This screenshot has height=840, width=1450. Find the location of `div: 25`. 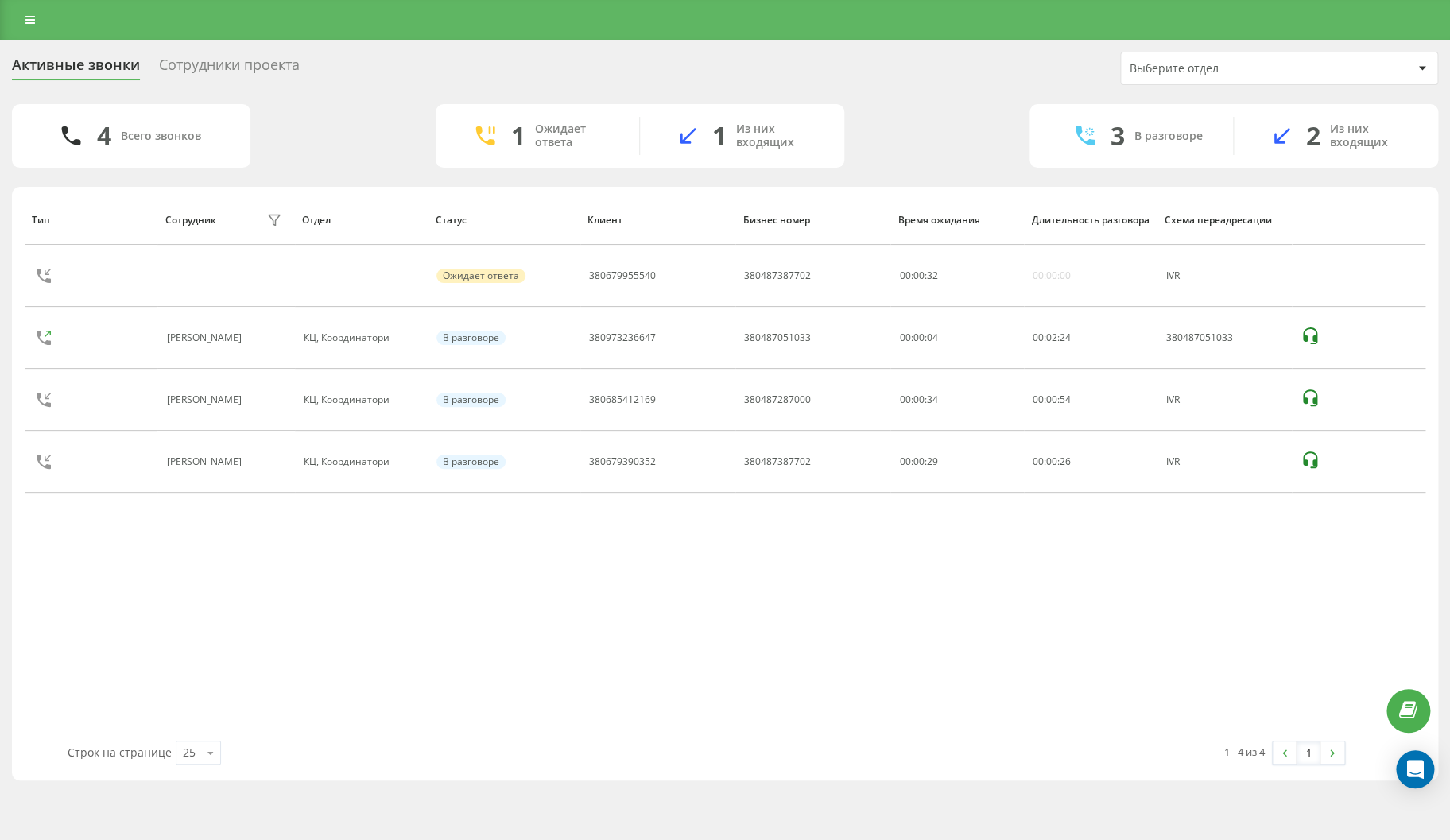

div: 25 is located at coordinates (189, 753).